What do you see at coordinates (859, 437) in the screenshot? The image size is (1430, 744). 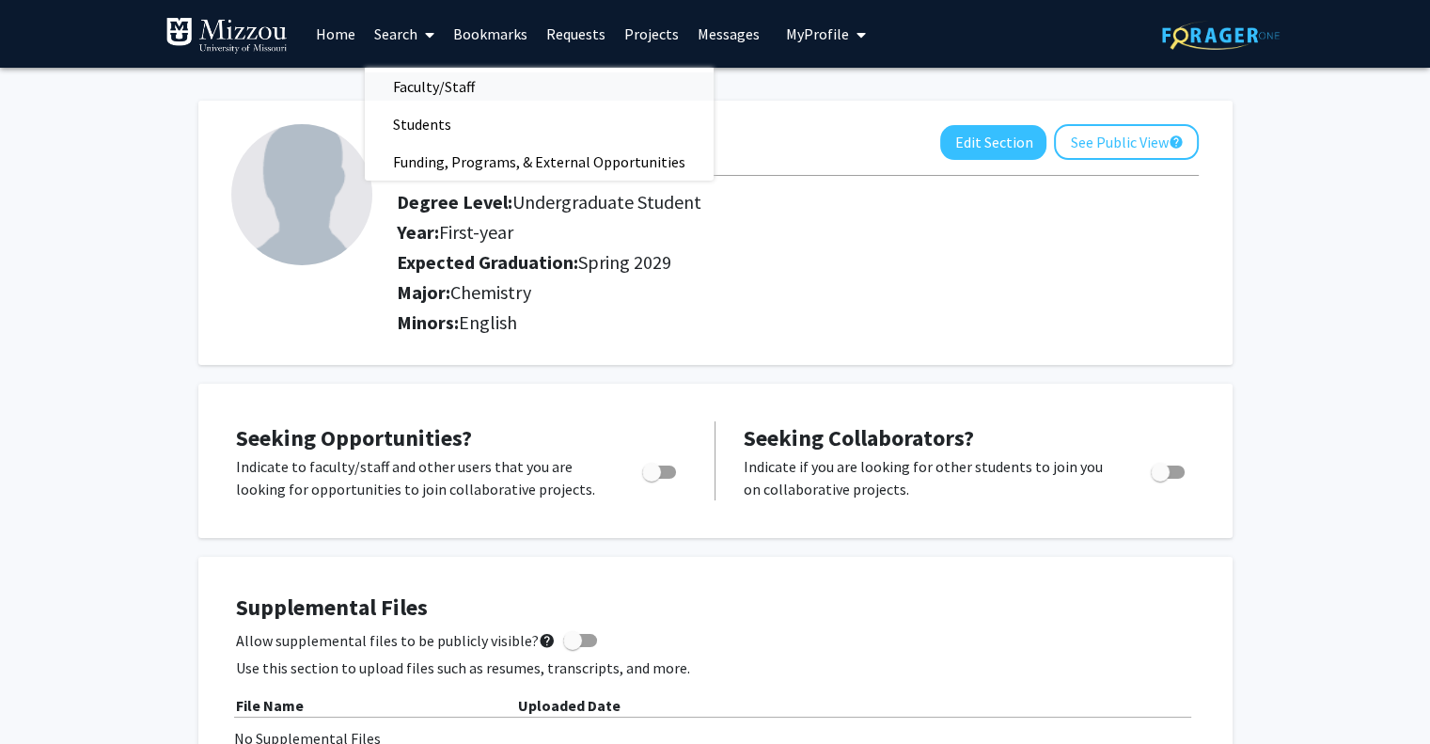 I see `span: Seeking Collaborators?` at bounding box center [859, 437].